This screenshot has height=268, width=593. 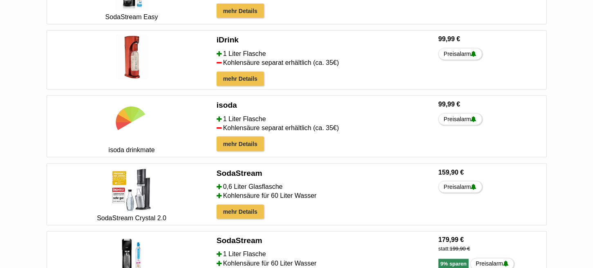 What do you see at coordinates (132, 17) in the screenshot?
I see `div: SodaStream Easy` at bounding box center [132, 17].